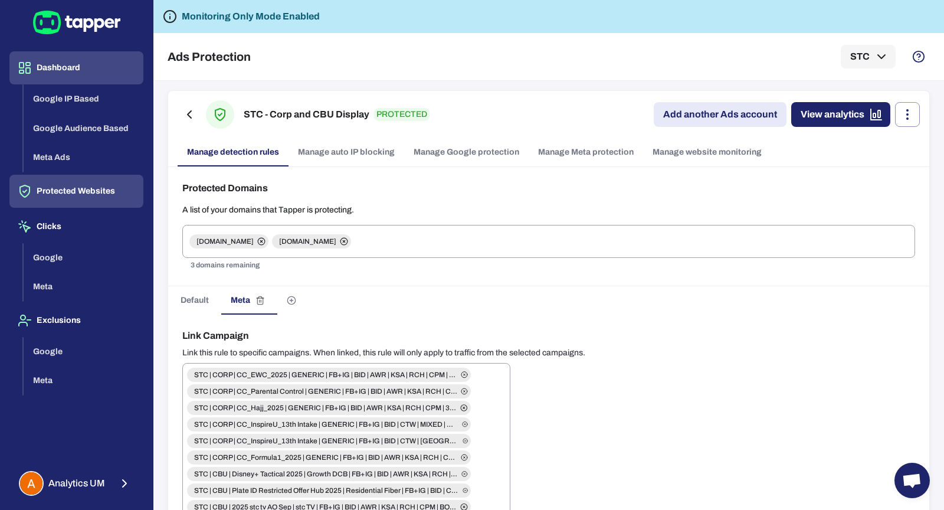 The height and width of the screenshot is (510, 944). I want to click on p: A list of your domains that Tapper is protecting., so click(549, 210).